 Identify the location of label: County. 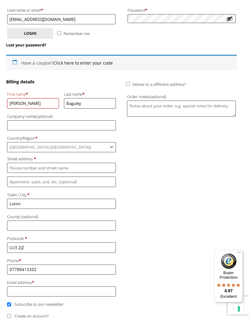
(62, 217).